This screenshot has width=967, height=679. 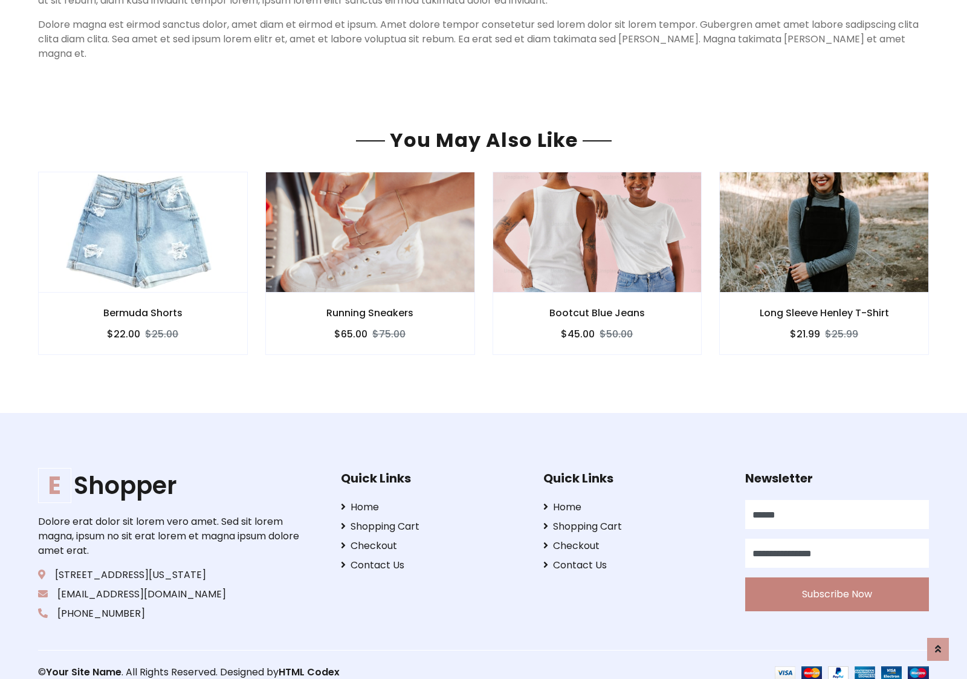 What do you see at coordinates (837, 478) in the screenshot?
I see `h5: Newsletter` at bounding box center [837, 478].